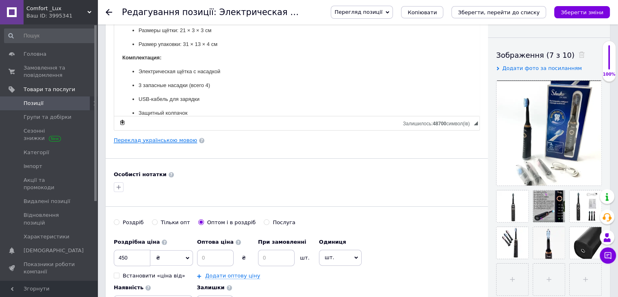 The height and width of the screenshot is (297, 618). I want to click on label: Одиниця, so click(340, 242).